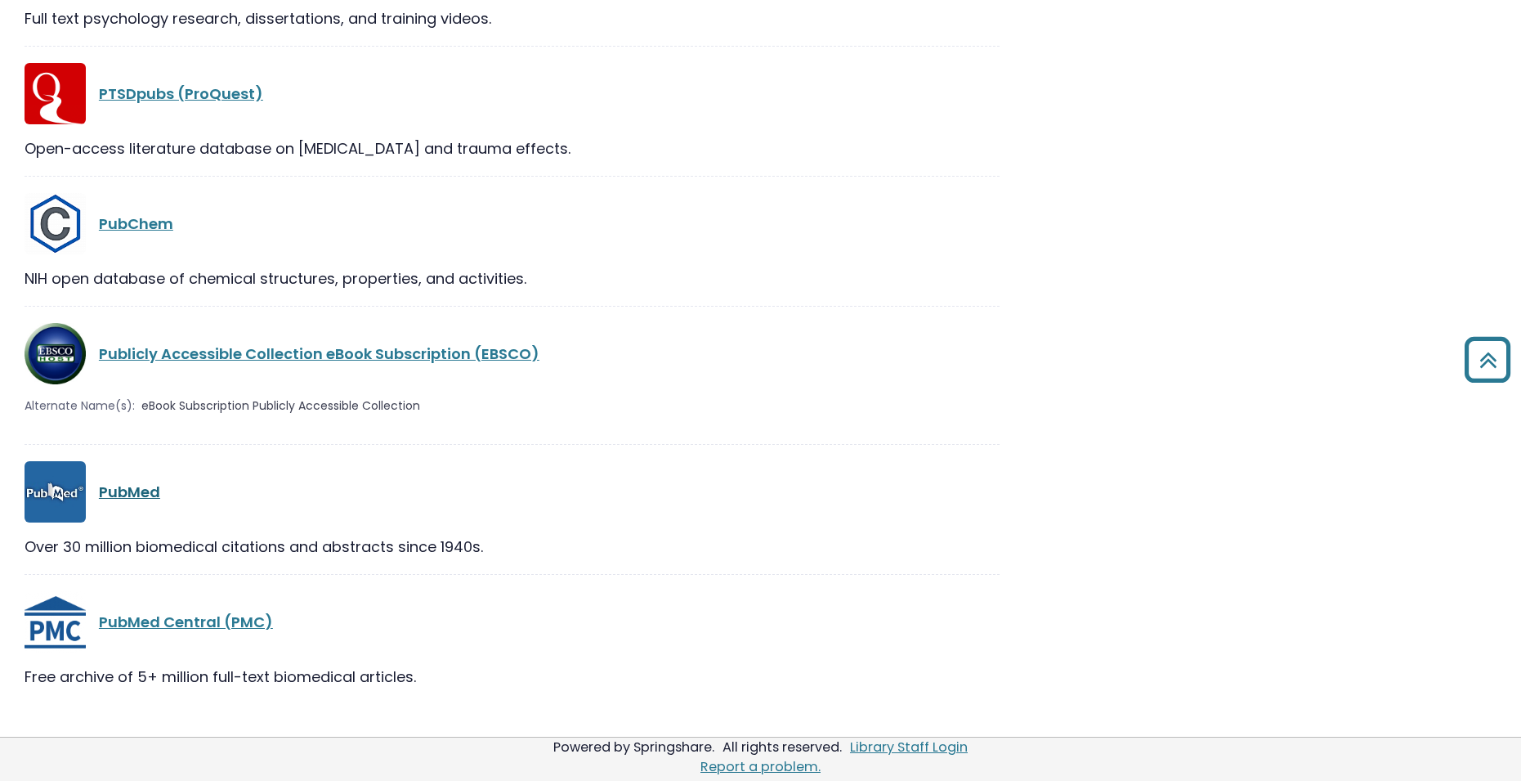 Image resolution: width=1521 pixels, height=781 pixels. I want to click on span: eBook Subscription Publicly Accessible Collection, so click(280, 405).